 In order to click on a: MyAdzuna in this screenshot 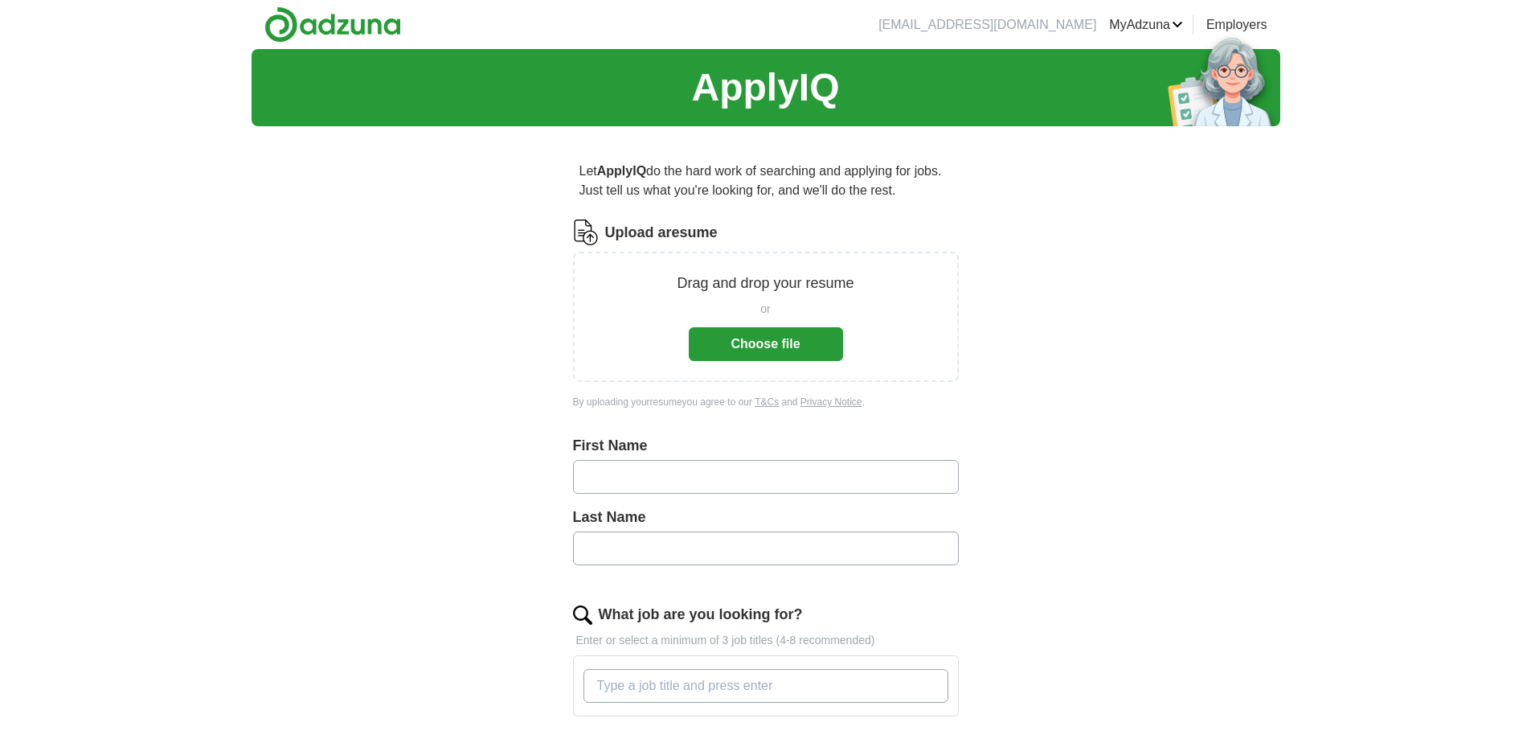, I will do `click(1146, 25)`.